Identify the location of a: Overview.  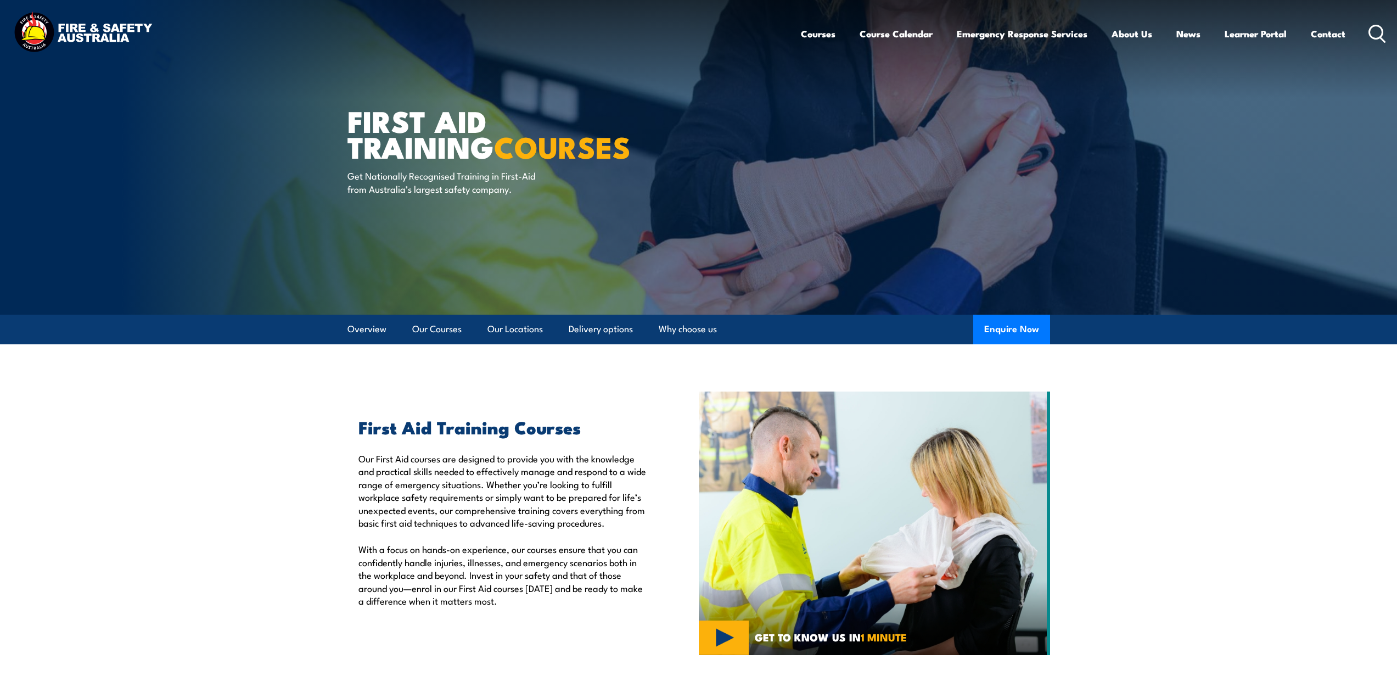
(367, 329).